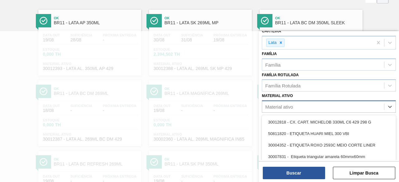  What do you see at coordinates (317, 23) in the screenshot?
I see `span: BR11 - LATA BC DM 350ML SLEEK` at bounding box center [317, 23].